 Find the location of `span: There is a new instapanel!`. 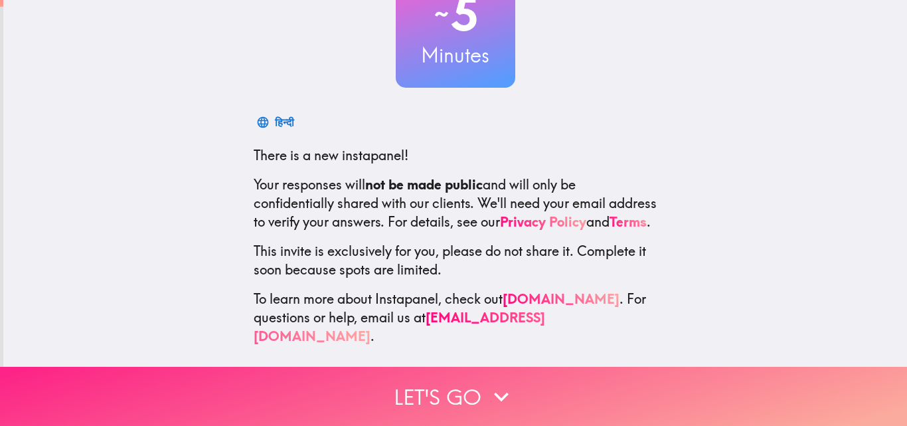

span: There is a new instapanel! is located at coordinates (331, 155).